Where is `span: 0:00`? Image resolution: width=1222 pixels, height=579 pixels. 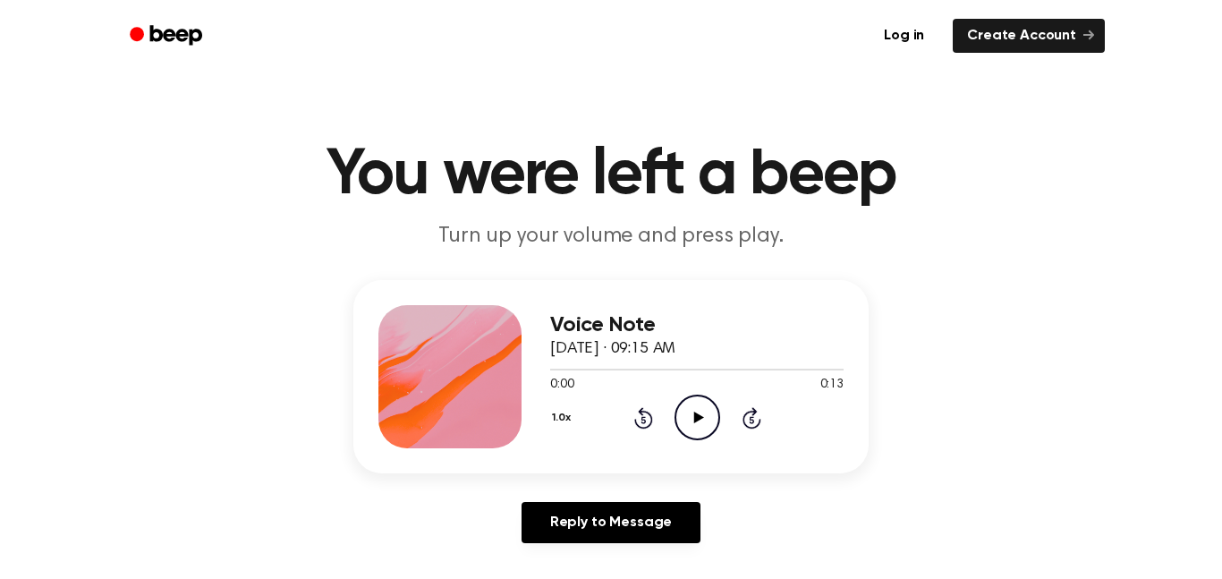
span: 0:00 is located at coordinates (562, 385).